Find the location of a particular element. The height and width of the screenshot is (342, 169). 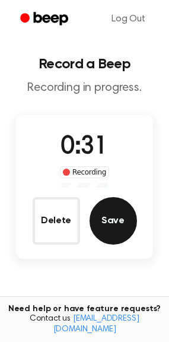

button: Save Audio Record is located at coordinates (113, 221).